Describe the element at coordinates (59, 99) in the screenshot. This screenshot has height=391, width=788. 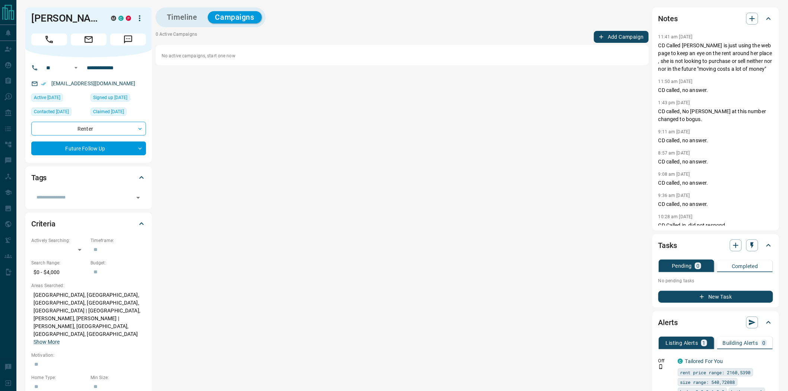
I see `div: Thu Aug 07 2025` at that location.